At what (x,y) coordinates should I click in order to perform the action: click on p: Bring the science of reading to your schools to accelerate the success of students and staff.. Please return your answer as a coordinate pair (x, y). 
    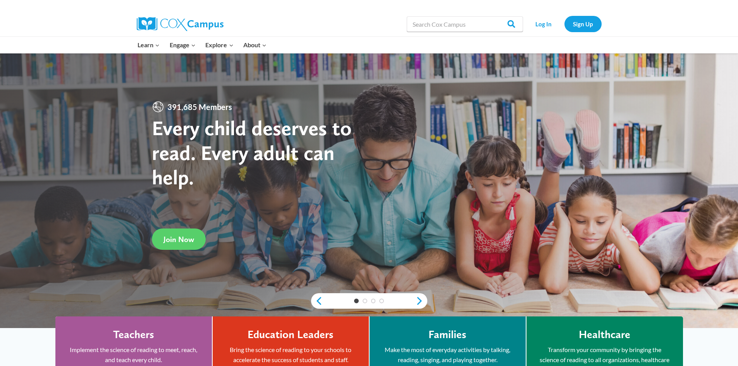
    Looking at the image, I should click on (290, 354).